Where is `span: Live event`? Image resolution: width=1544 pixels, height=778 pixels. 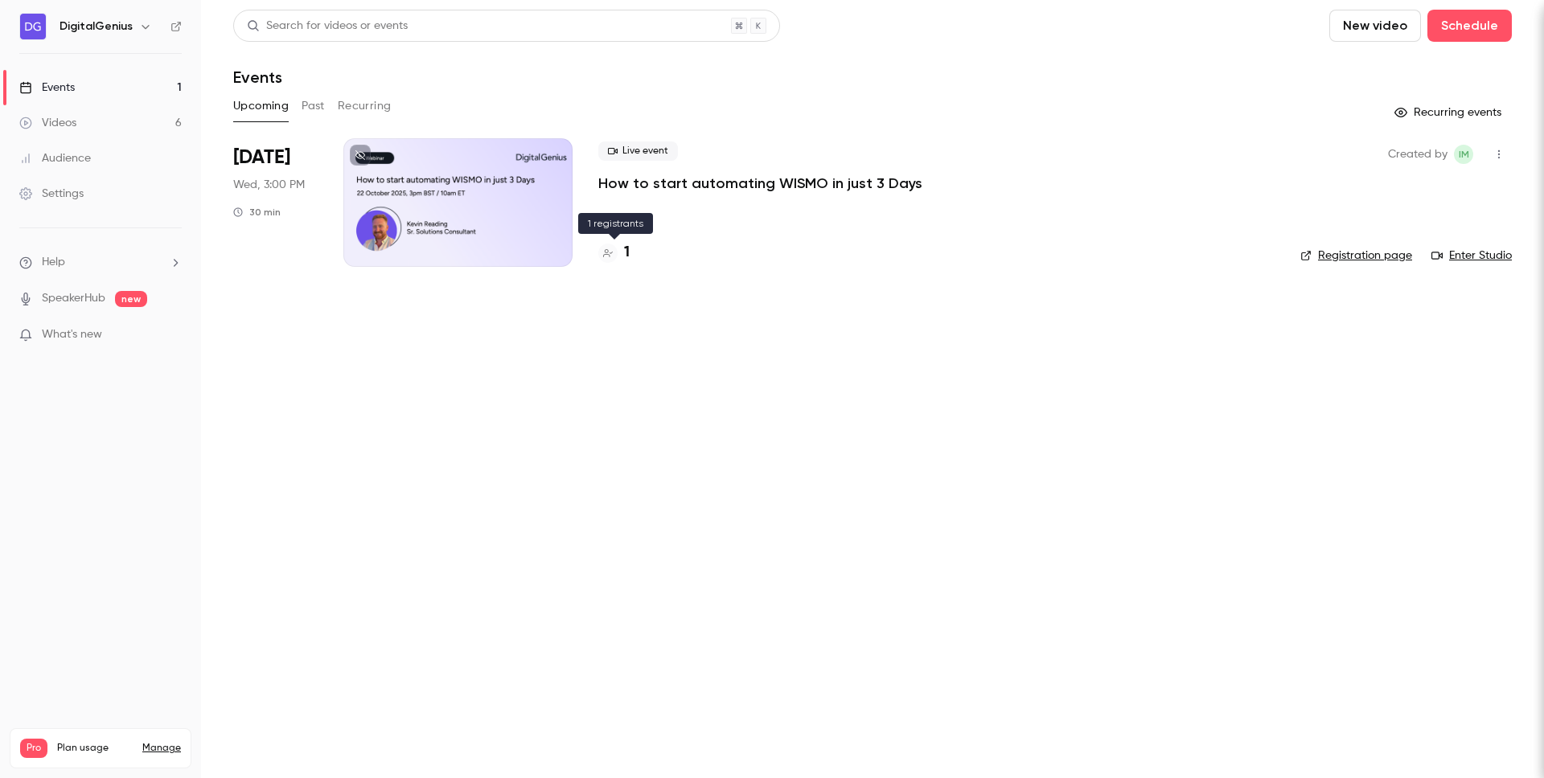 span: Live event is located at coordinates (638, 151).